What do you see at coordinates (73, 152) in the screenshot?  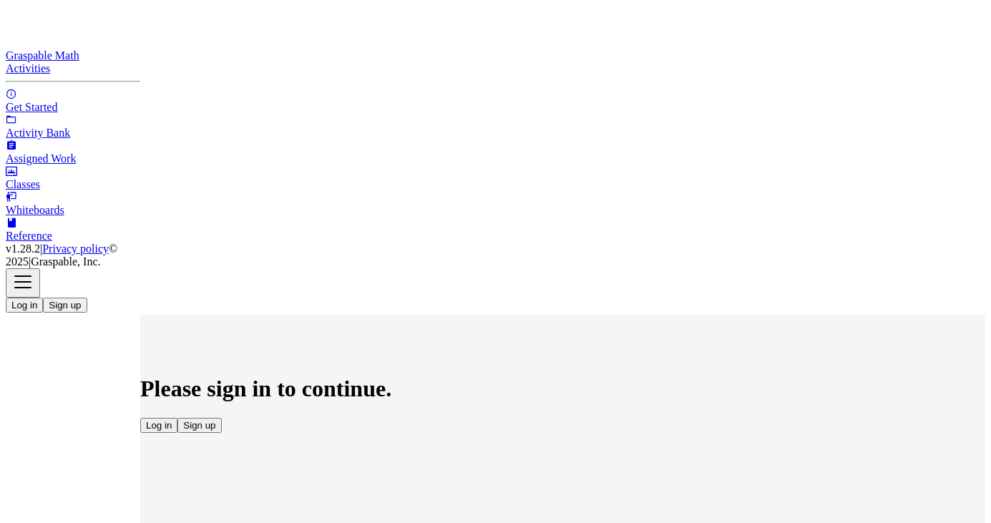 I see `a: Assigned Work` at bounding box center [73, 152].